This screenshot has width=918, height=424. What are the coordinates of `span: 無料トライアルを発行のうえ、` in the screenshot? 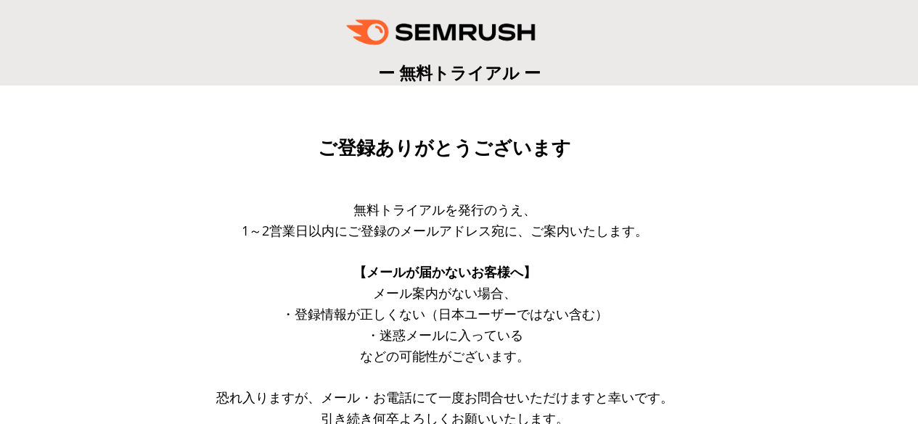 It's located at (445, 210).